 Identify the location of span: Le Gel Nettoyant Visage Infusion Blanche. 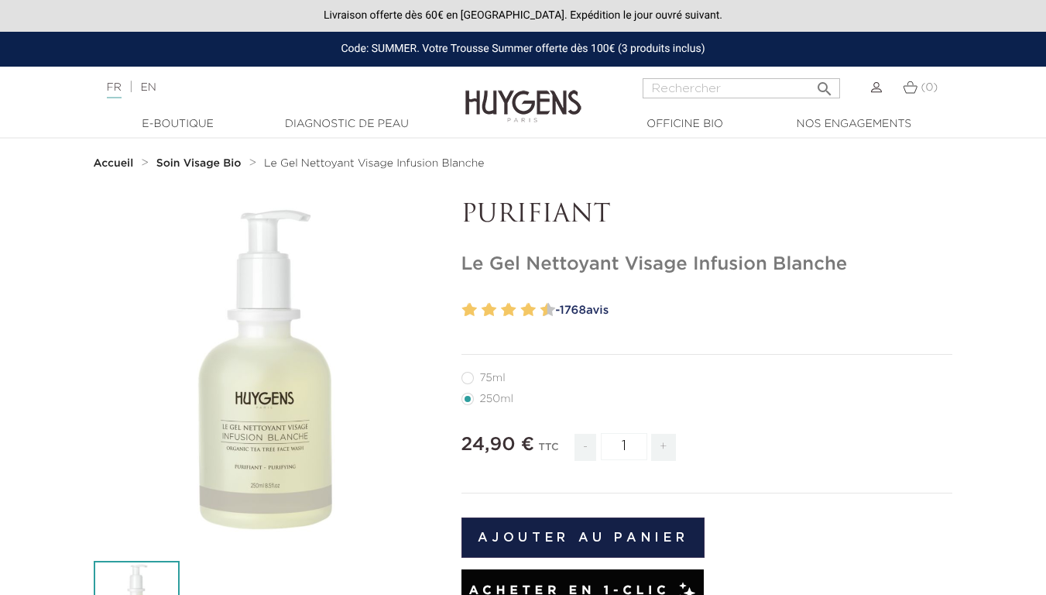
(374, 163).